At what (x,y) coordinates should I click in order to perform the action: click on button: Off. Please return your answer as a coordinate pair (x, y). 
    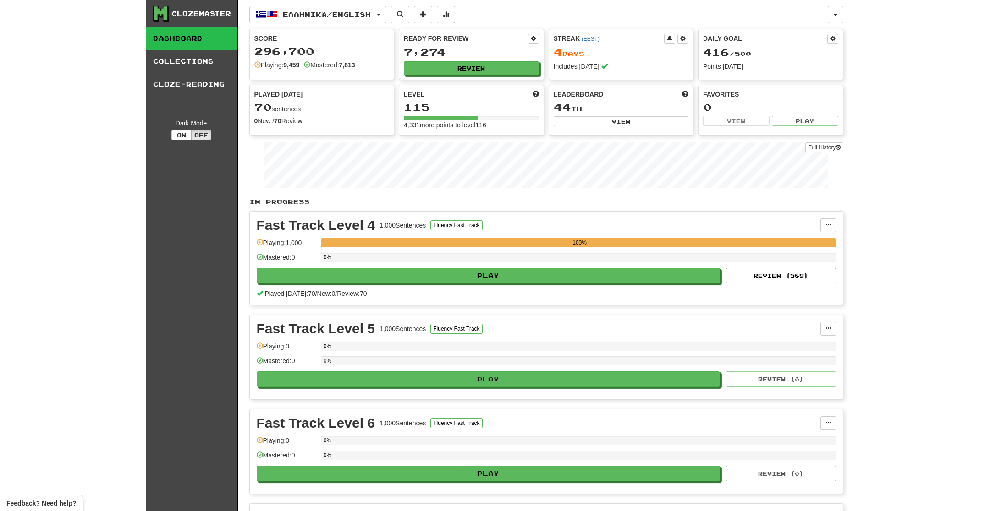
    Looking at the image, I should click on (201, 135).